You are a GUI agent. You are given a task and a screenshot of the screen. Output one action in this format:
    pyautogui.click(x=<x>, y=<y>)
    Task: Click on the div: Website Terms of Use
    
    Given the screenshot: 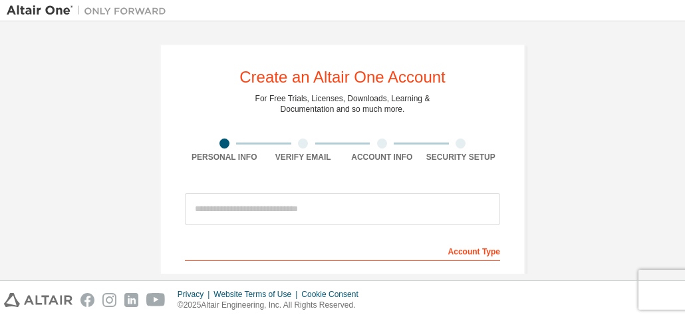 What is the action you would take?
    pyautogui.click(x=258, y=294)
    